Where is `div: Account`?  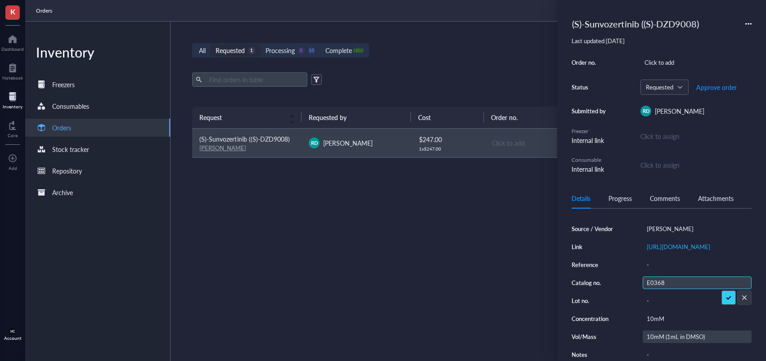
div: Account is located at coordinates (13, 338).